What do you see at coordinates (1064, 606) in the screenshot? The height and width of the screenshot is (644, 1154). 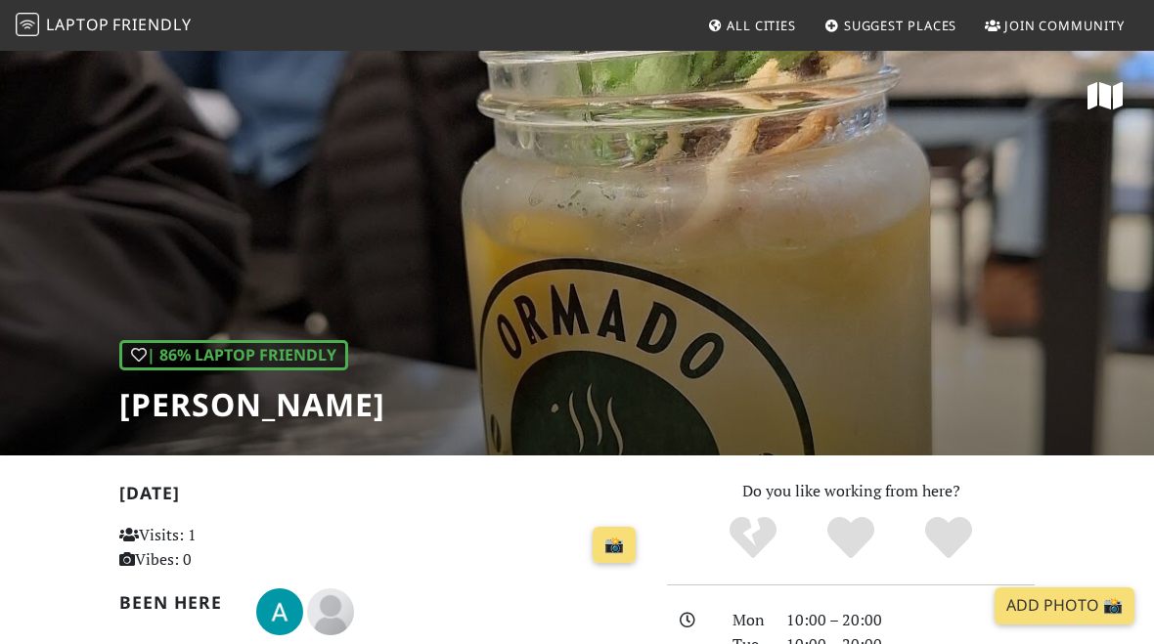 I see `a: Add Photo 📸` at bounding box center [1064, 606].